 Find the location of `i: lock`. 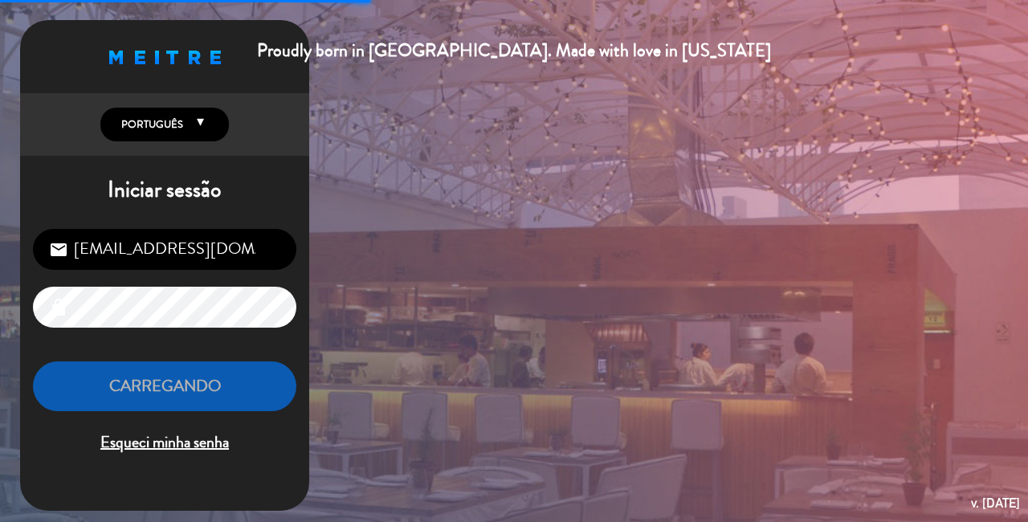

i: lock is located at coordinates (59, 308).